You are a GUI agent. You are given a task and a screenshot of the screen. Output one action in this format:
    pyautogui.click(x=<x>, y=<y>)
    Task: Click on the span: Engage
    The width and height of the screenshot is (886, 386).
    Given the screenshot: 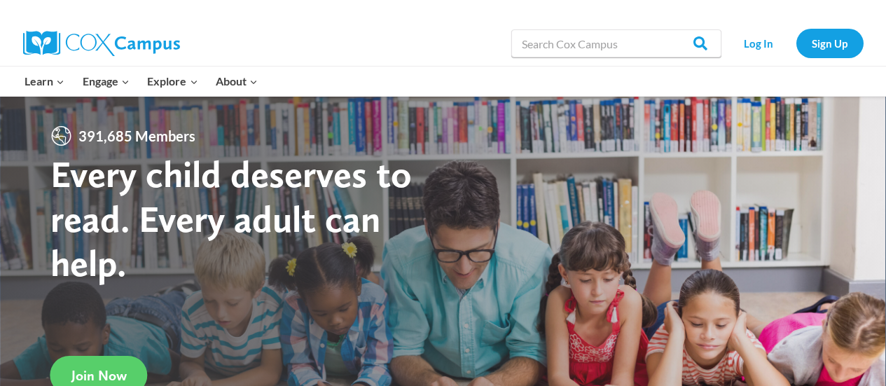 What is the action you would take?
    pyautogui.click(x=106, y=81)
    